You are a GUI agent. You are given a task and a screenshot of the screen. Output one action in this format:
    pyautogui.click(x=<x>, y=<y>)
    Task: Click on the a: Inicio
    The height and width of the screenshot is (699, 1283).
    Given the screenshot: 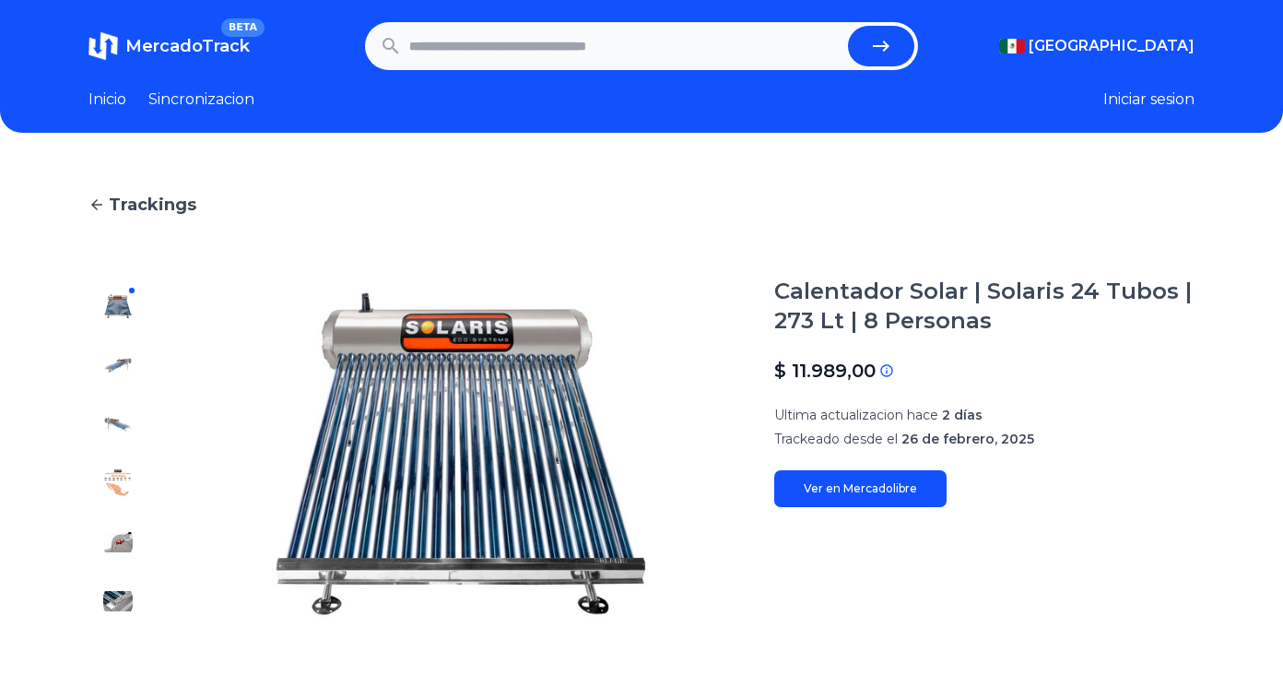 What is the action you would take?
    pyautogui.click(x=107, y=100)
    